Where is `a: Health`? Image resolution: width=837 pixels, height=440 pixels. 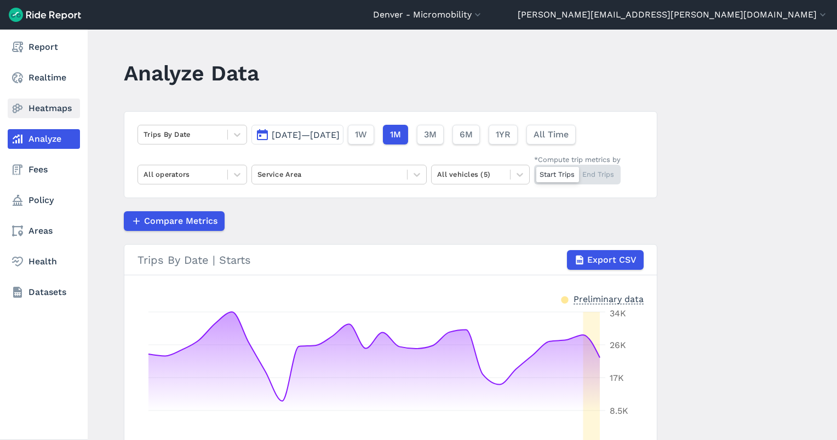
a: Health is located at coordinates (44, 262).